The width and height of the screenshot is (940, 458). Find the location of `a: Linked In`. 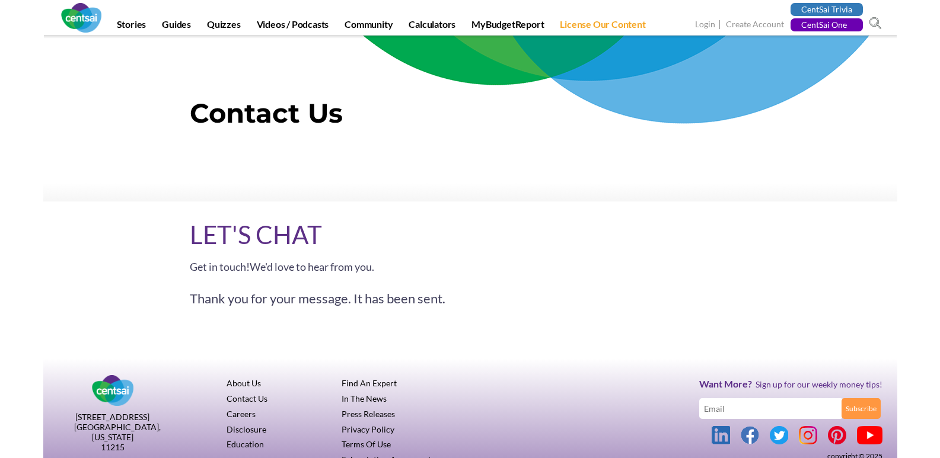

a: Linked In is located at coordinates (721, 435).